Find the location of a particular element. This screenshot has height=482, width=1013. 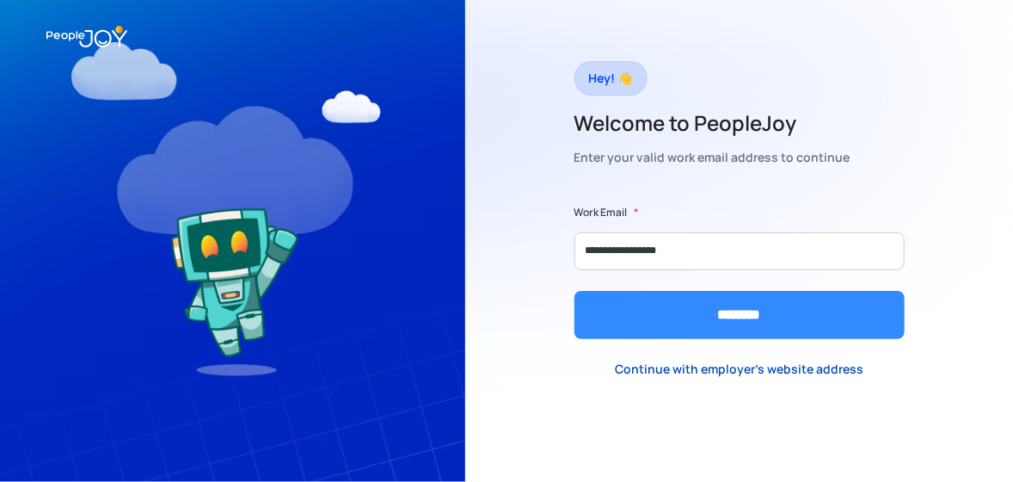

h2: Welcome to PeopleJoy is located at coordinates (712, 123).